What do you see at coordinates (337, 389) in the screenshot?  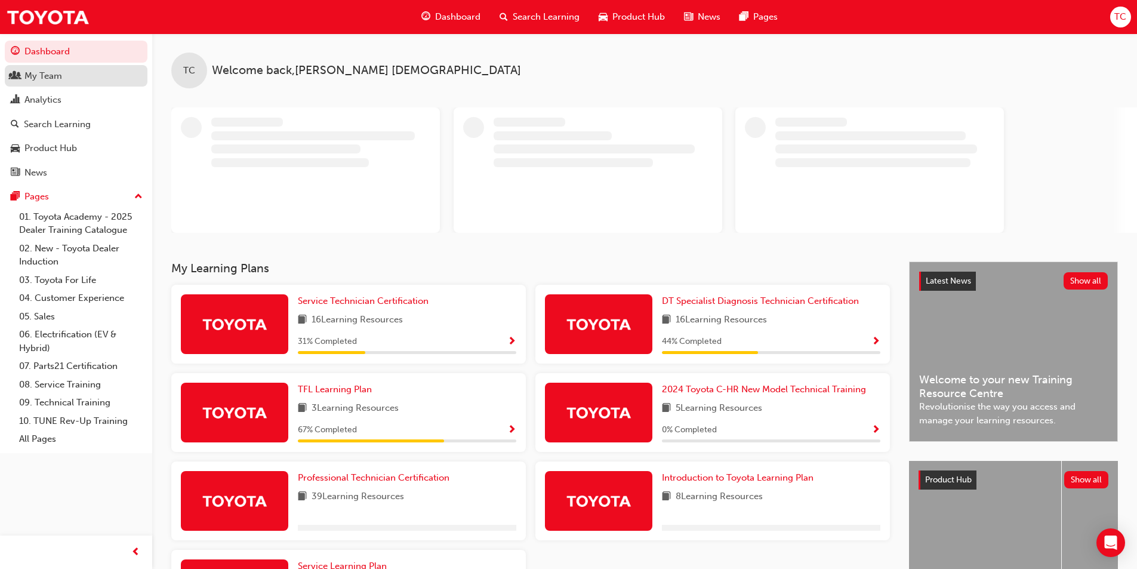 I see `a: TFL Learning Plan` at bounding box center [337, 389].